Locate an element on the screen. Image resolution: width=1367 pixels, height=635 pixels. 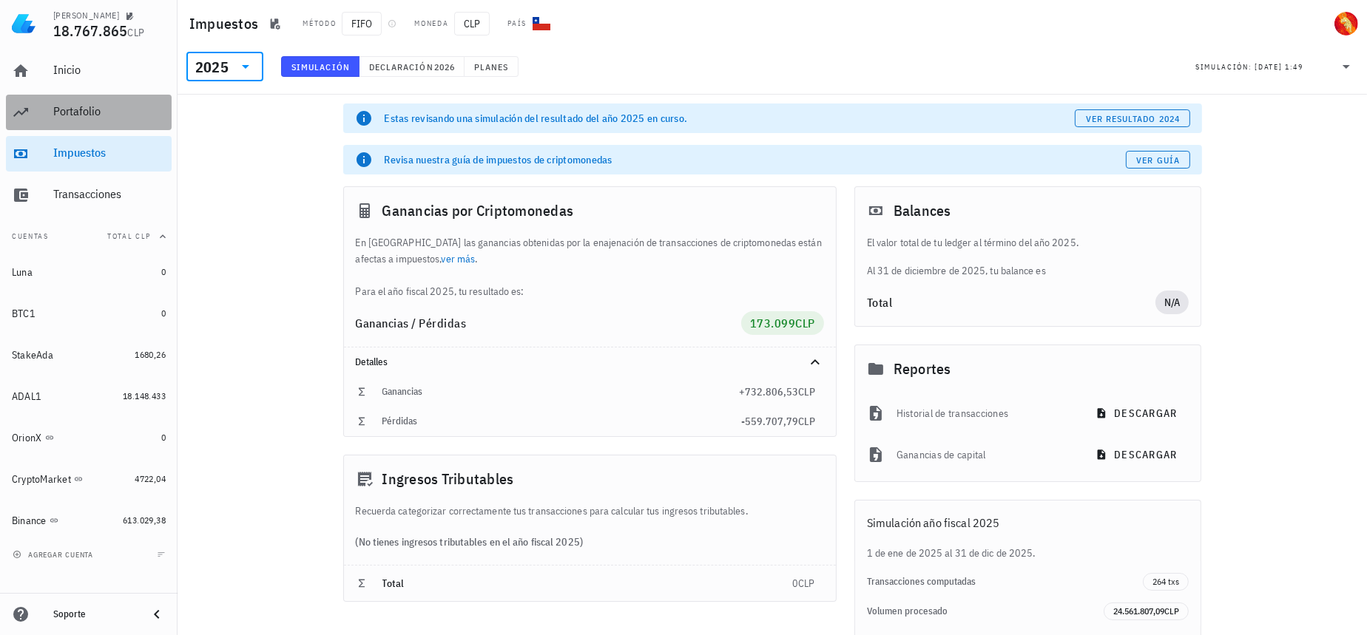
span: -559.707,79 is located at coordinates (769, 422).